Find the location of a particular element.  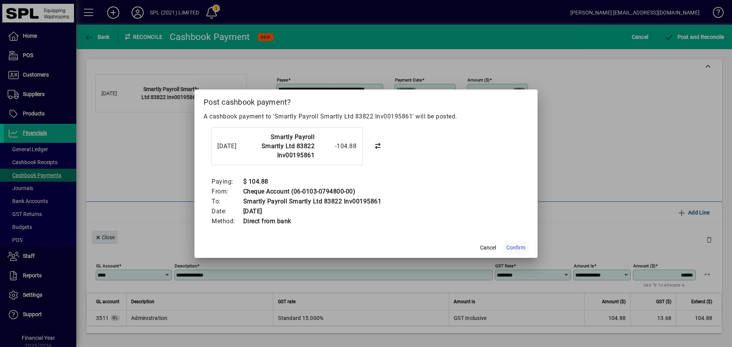

div: -104.88 is located at coordinates (337, 146).